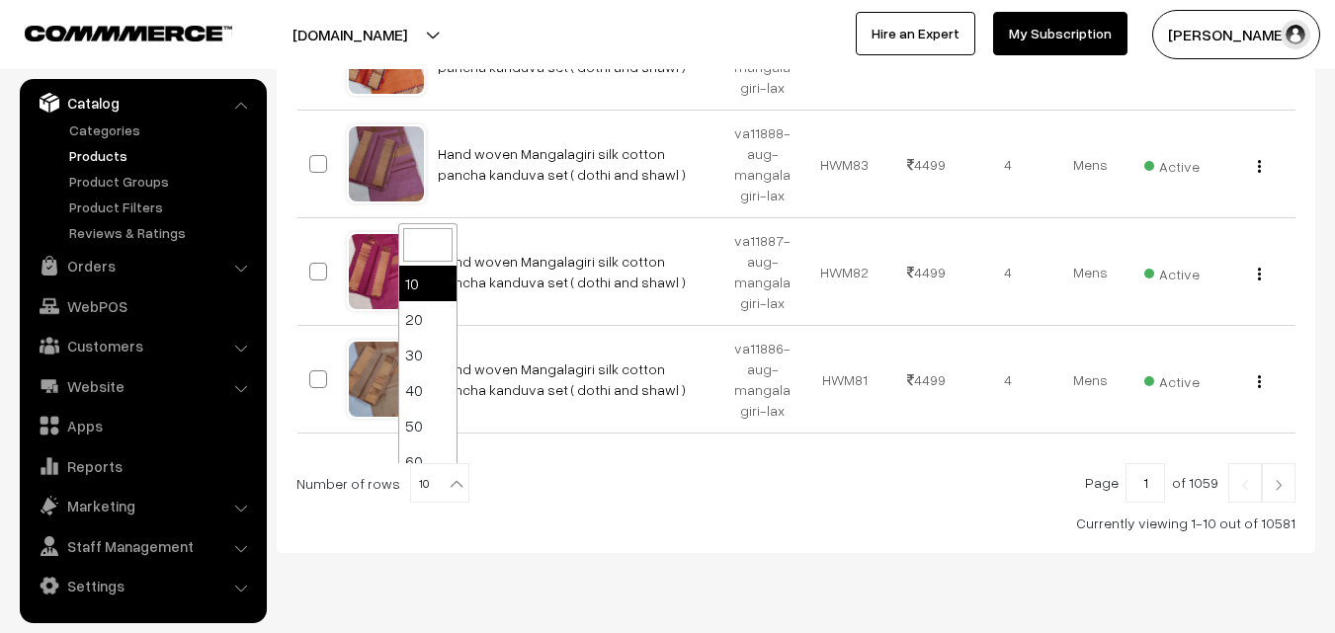 The width and height of the screenshot is (1335, 633). Describe the element at coordinates (142, 386) in the screenshot. I see `a: Website` at that location.